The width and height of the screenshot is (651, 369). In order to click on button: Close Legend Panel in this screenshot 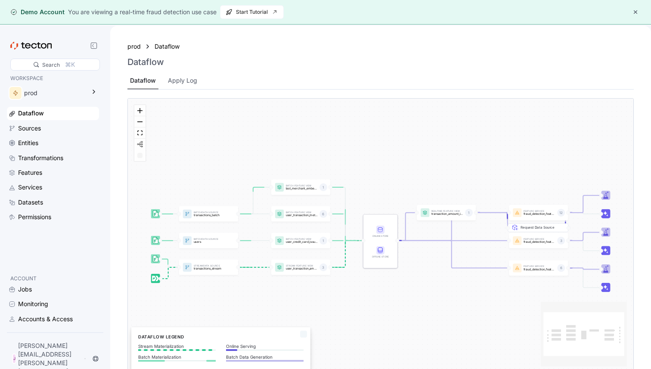, I will do `click(304, 334)`.